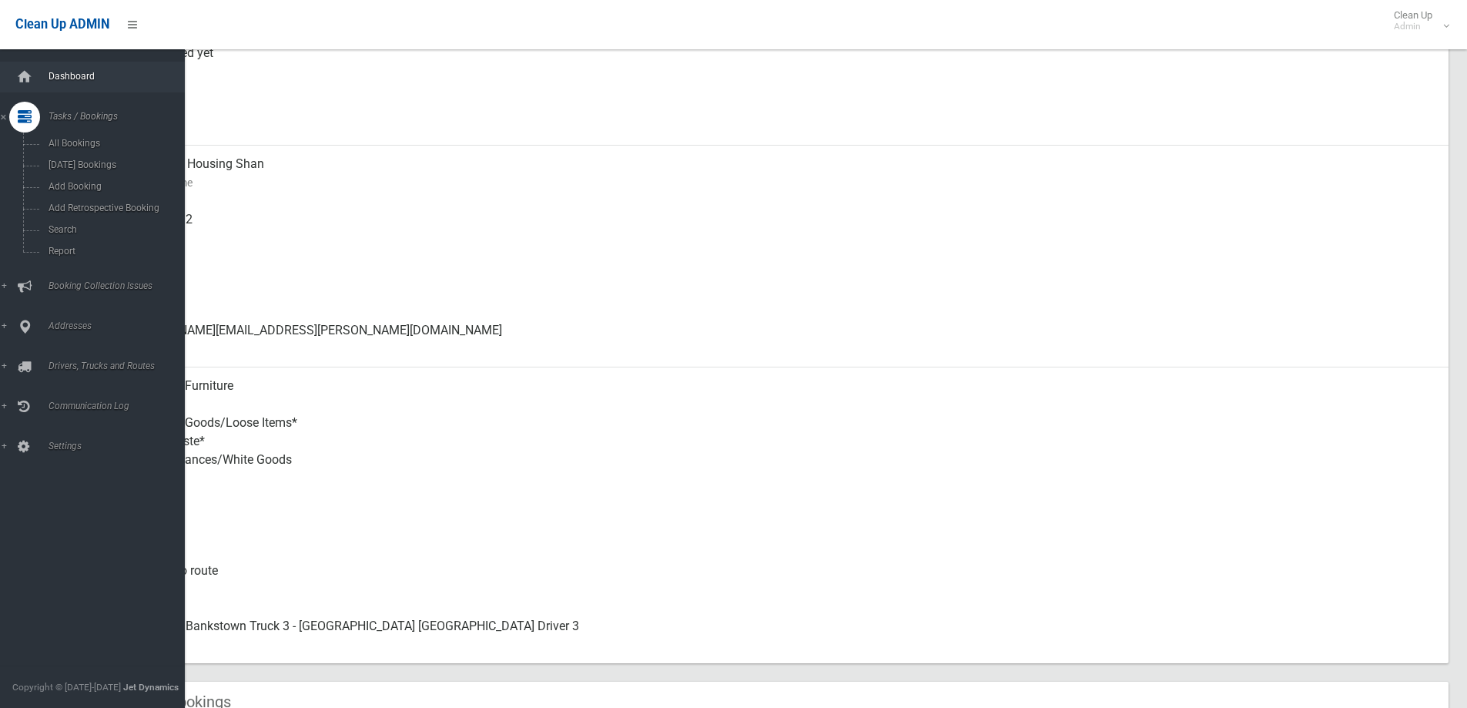 The width and height of the screenshot is (1467, 708). What do you see at coordinates (113, 229) in the screenshot?
I see `span: Search` at bounding box center [113, 229].